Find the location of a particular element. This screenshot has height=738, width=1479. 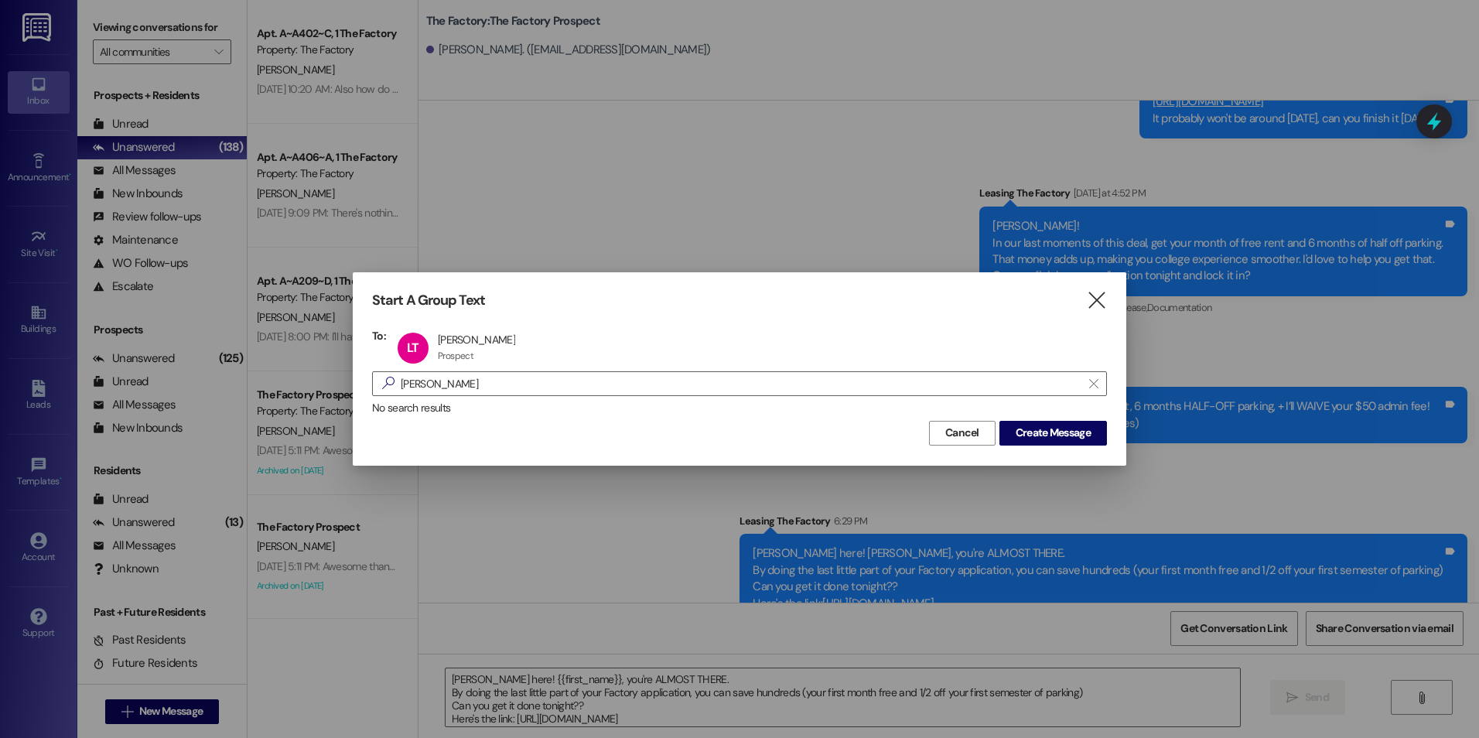

div: Prospect is located at coordinates (456, 356).